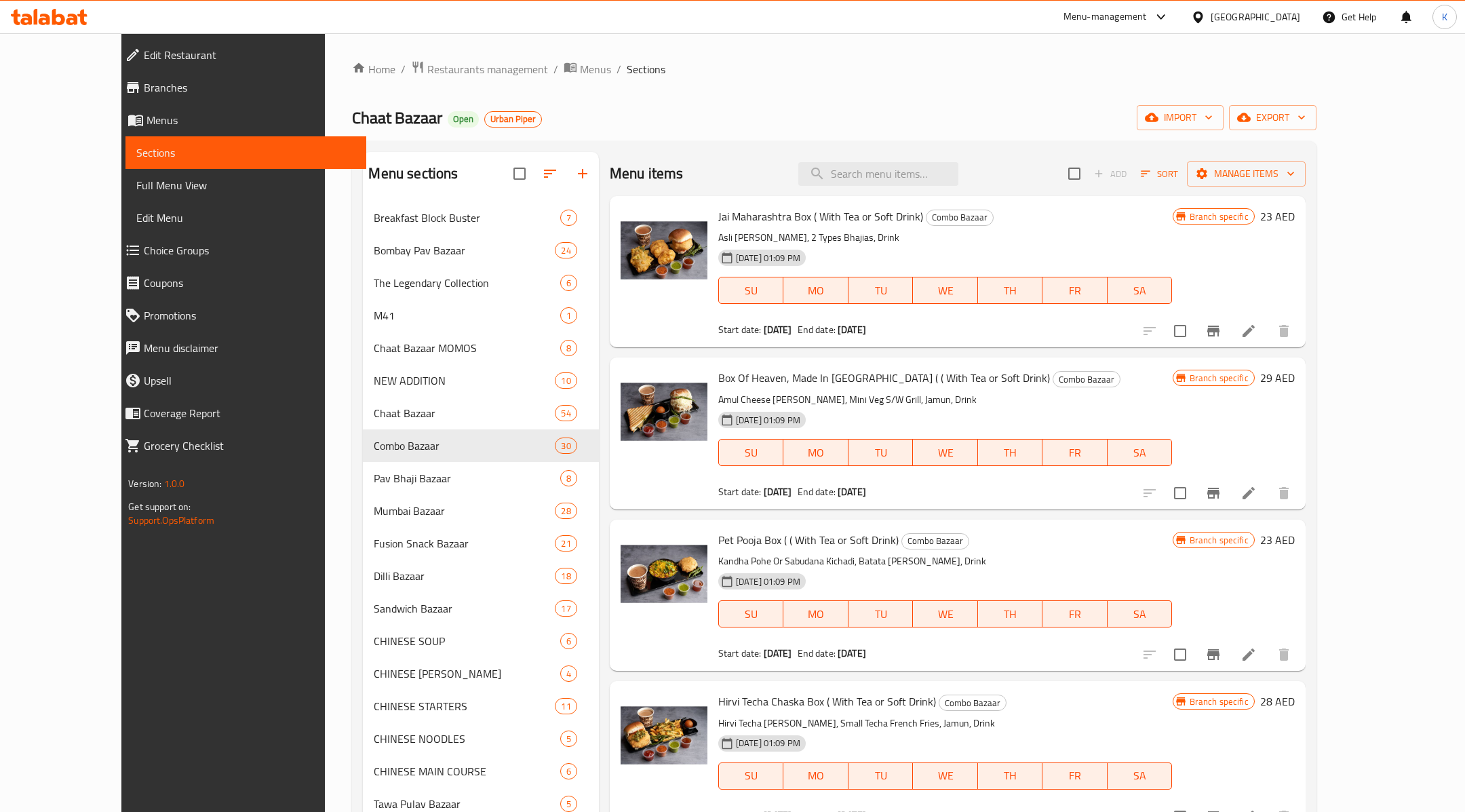 This screenshot has width=1465, height=812. Describe the element at coordinates (1219, 539) in the screenshot. I see `span: Branch specific` at that location.